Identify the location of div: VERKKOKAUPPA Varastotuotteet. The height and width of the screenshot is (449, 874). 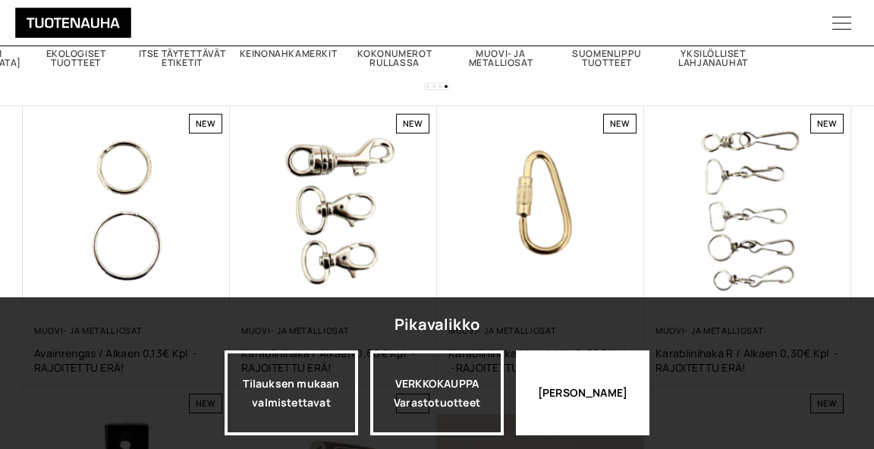
(437, 393).